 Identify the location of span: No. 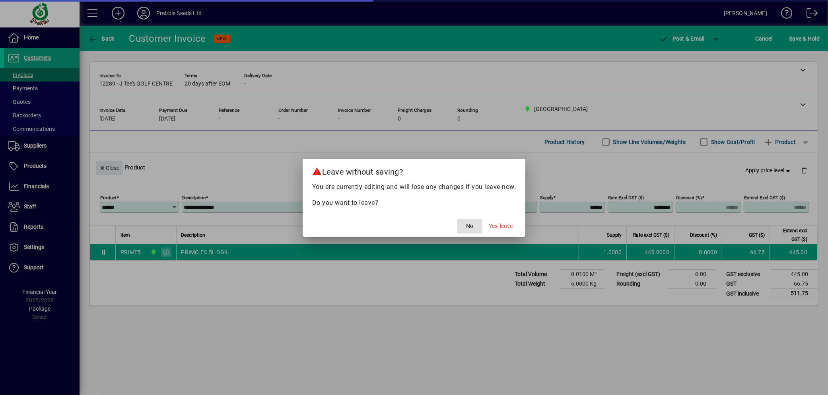
(470, 226).